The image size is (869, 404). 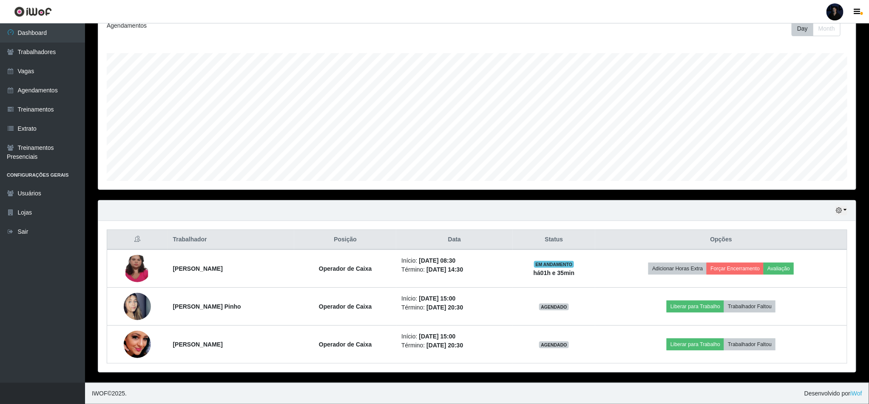 What do you see at coordinates (735, 268) in the screenshot?
I see `button: Forçar Encerramento` at bounding box center [735, 268].